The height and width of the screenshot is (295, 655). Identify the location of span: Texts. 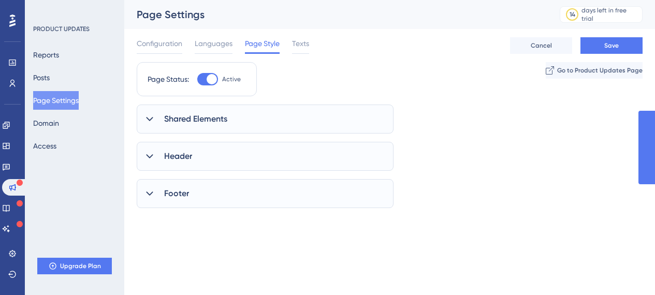
(300, 43).